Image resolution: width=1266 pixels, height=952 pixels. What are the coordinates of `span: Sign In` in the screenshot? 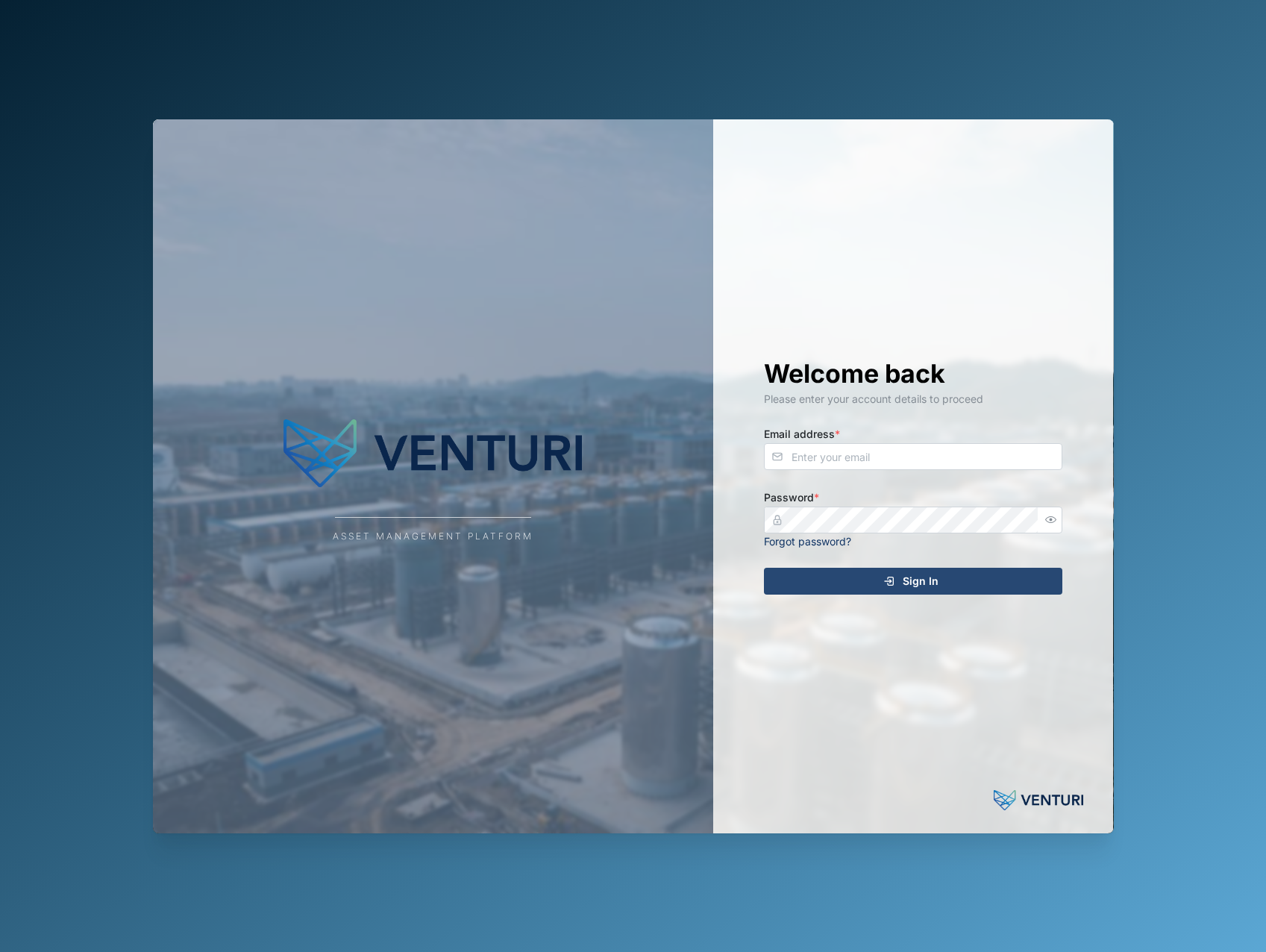 It's located at (920, 581).